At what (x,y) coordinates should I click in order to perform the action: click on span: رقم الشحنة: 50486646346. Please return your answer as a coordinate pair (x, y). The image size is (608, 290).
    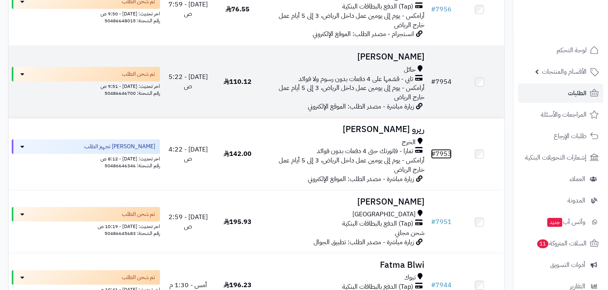
    Looking at the image, I should click on (132, 166).